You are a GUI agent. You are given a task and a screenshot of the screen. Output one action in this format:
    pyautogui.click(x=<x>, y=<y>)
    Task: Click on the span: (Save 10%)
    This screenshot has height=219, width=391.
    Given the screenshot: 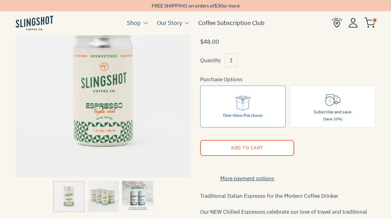 What is the action you would take?
    pyautogui.click(x=332, y=119)
    